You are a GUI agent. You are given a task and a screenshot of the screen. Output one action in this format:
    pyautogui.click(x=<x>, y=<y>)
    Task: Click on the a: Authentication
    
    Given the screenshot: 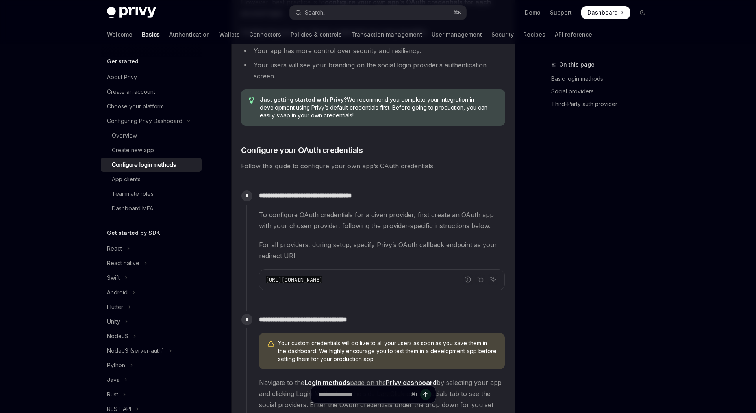 What is the action you would take?
    pyautogui.click(x=189, y=35)
    